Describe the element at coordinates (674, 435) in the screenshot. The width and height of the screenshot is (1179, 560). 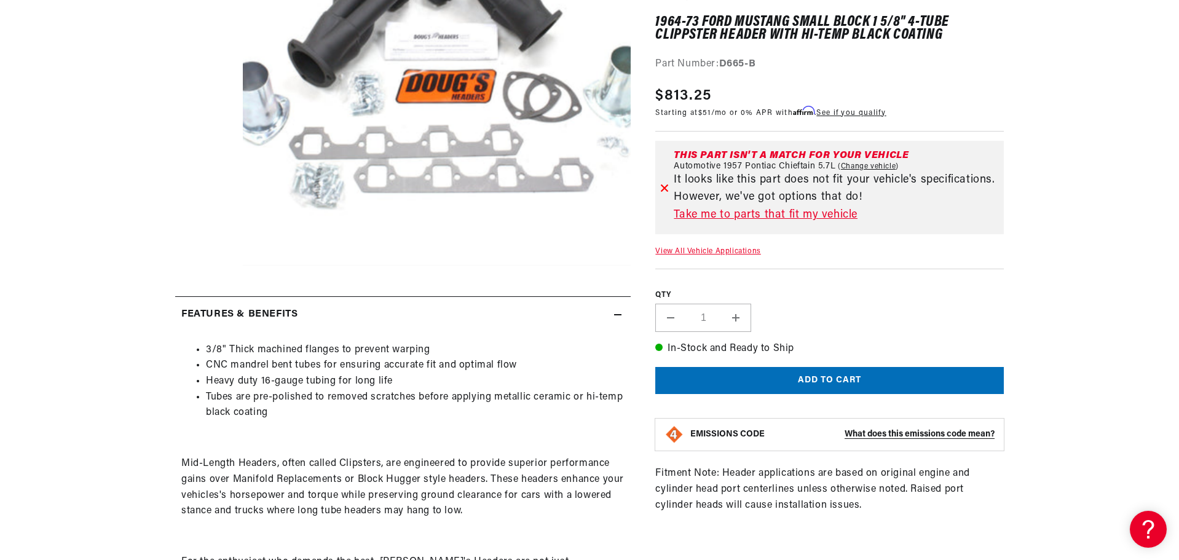
I see `img: Emissions code` at that location.